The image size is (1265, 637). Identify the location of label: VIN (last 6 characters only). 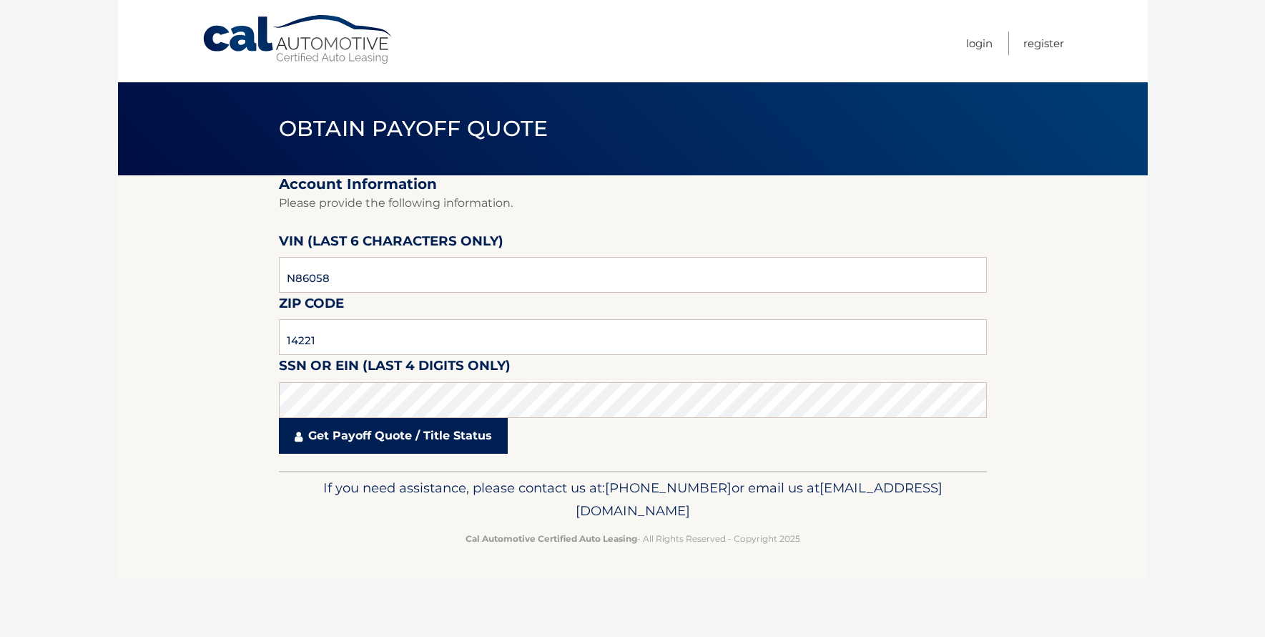
(391, 243).